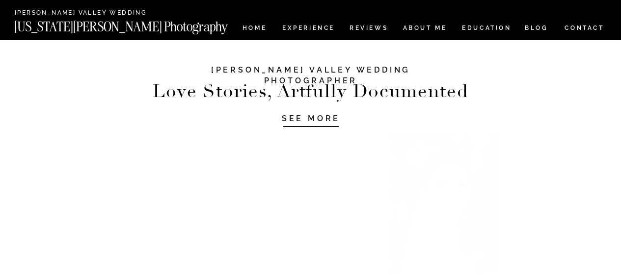 The width and height of the screenshot is (621, 274). Describe the element at coordinates (308, 29) in the screenshot. I see `a: Experience` at that location.